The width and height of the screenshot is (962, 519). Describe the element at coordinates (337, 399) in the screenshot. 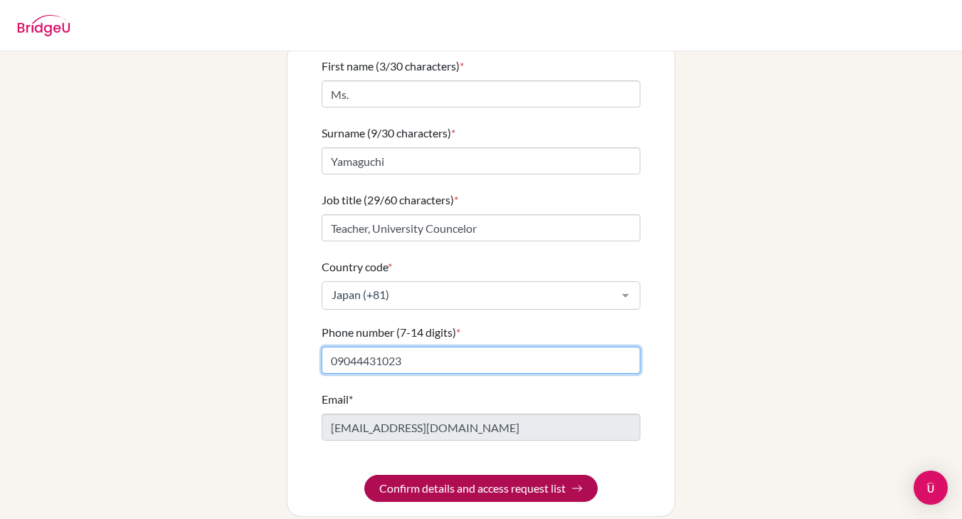

I see `label: Email*` at that location.